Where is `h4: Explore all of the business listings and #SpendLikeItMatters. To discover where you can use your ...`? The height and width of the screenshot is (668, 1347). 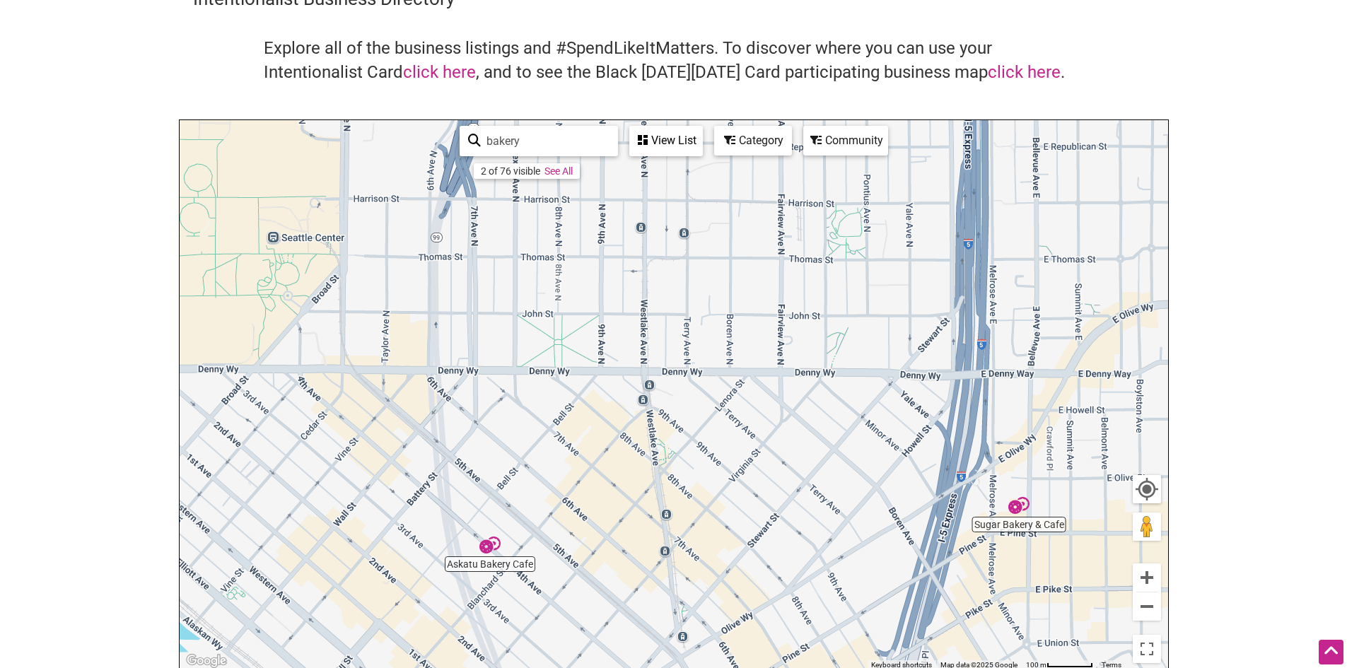 h4: Explore all of the business listings and #SpendLikeItMatters. To discover where you can use your ... is located at coordinates (674, 60).